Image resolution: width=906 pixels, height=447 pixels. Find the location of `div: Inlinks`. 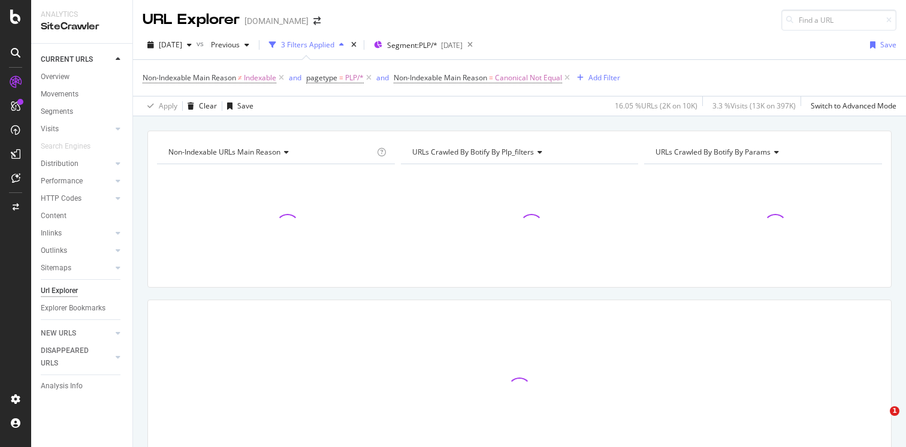

div: Inlinks is located at coordinates (51, 233).